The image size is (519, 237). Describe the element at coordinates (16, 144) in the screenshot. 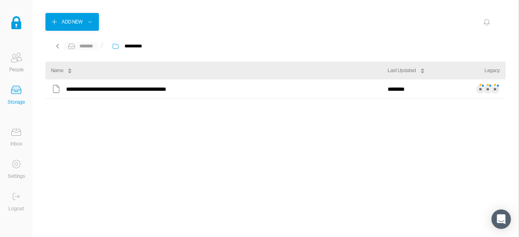

I see `div: Inbox` at that location.